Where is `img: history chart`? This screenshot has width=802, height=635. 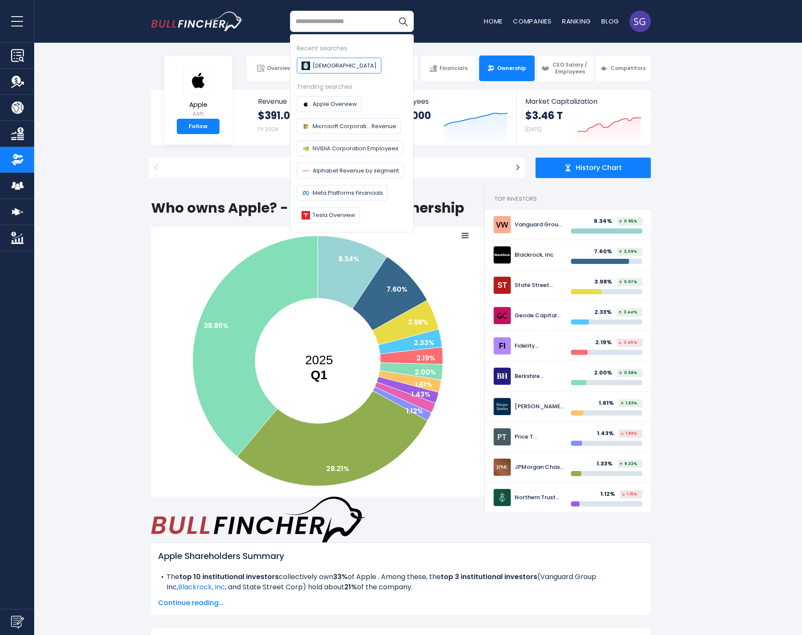 img: history chart is located at coordinates (568, 168).